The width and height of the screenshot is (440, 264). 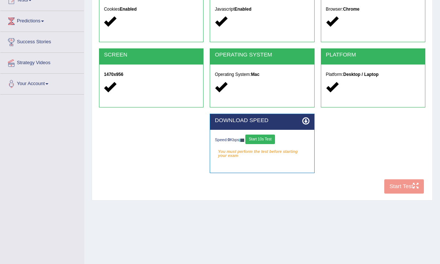 I want to click on strong: 0, so click(x=229, y=140).